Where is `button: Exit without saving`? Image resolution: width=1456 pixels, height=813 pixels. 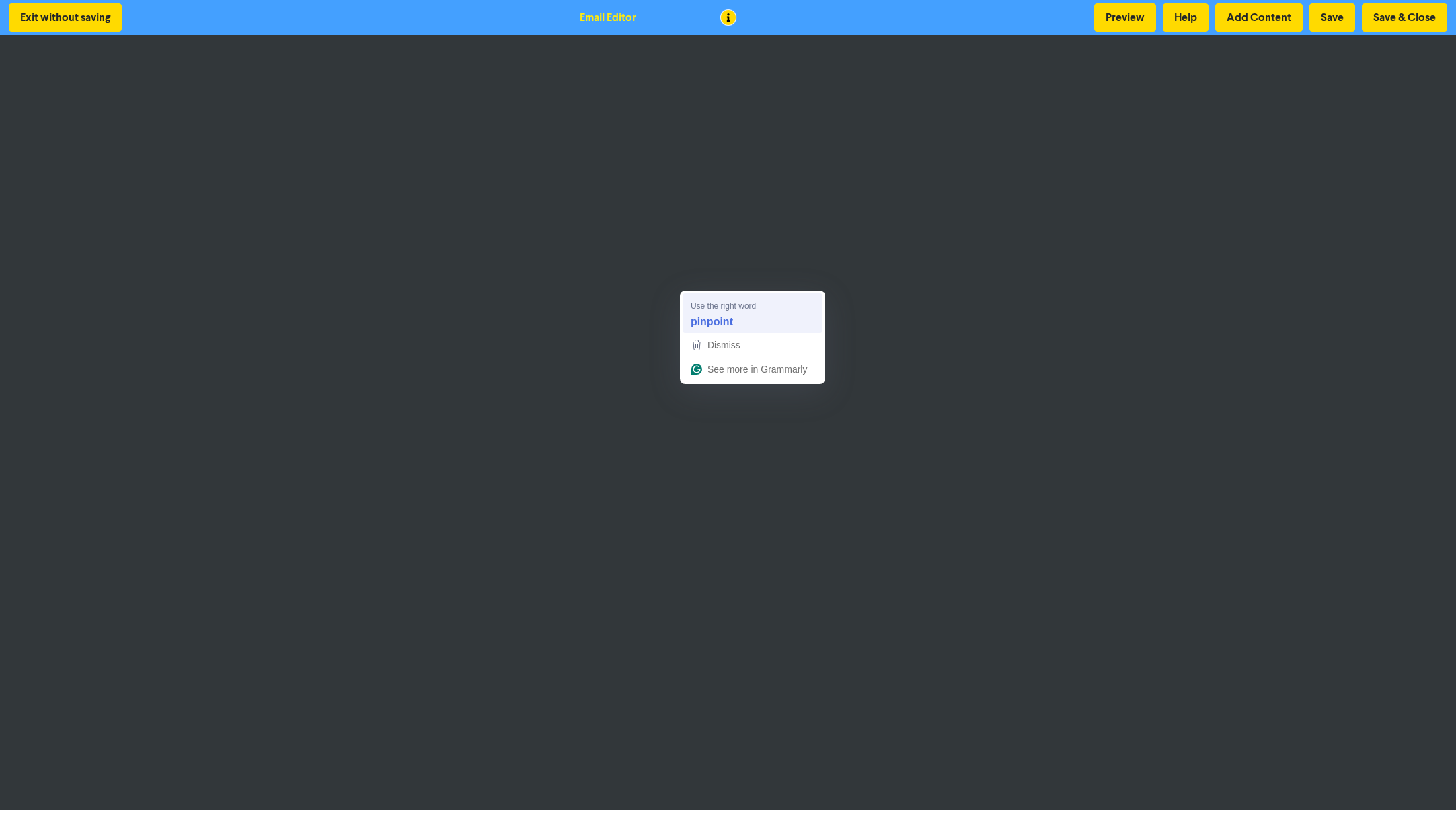
button: Exit without saving is located at coordinates (65, 18).